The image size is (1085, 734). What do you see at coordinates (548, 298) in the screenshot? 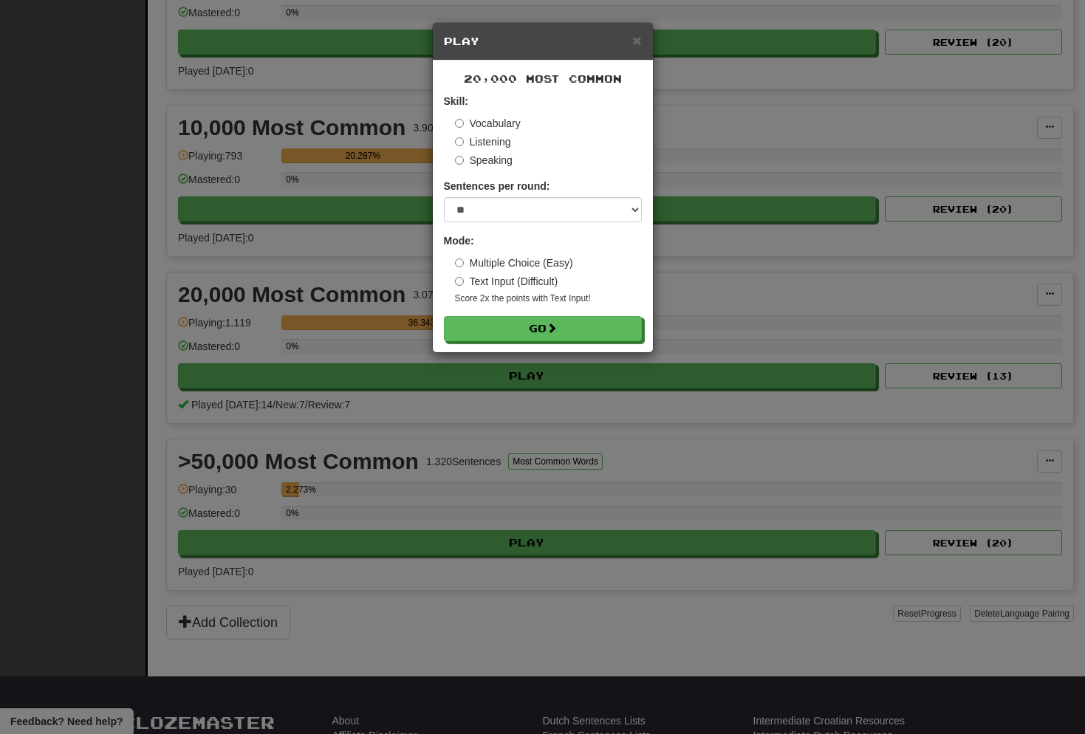
I see `small: Score 2x the points with Text Input !` at bounding box center [548, 298].